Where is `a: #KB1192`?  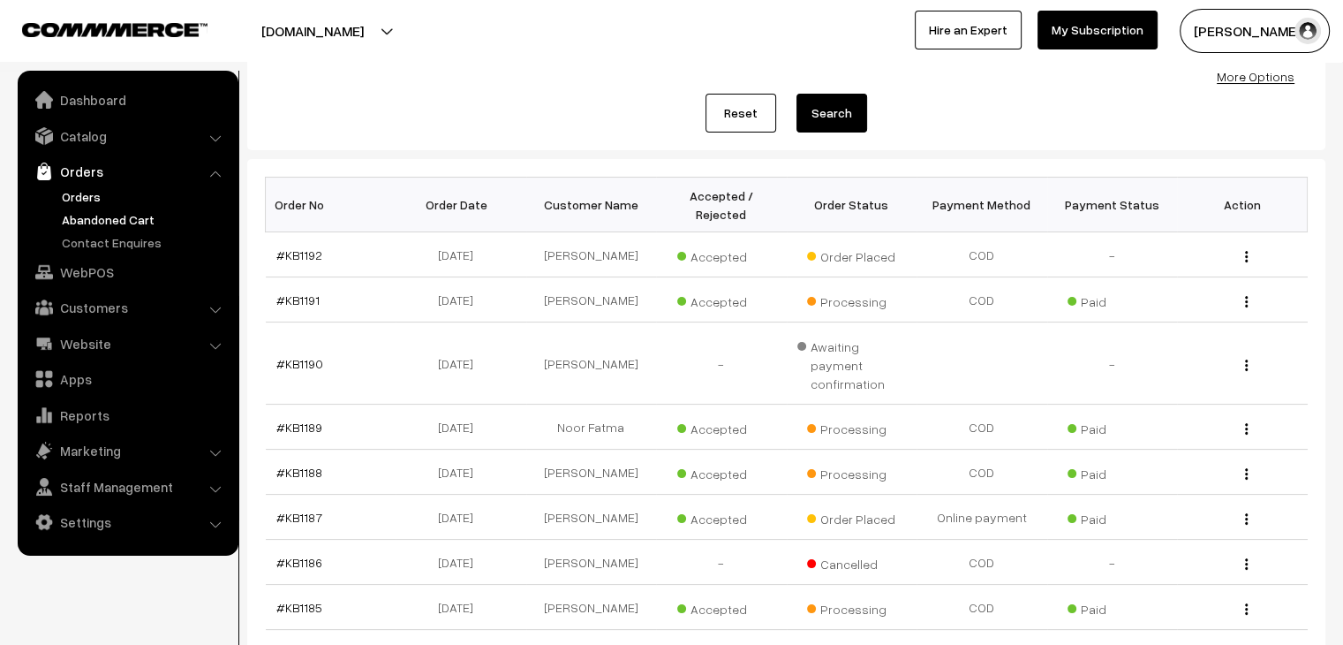 a: #KB1192 is located at coordinates (299, 254).